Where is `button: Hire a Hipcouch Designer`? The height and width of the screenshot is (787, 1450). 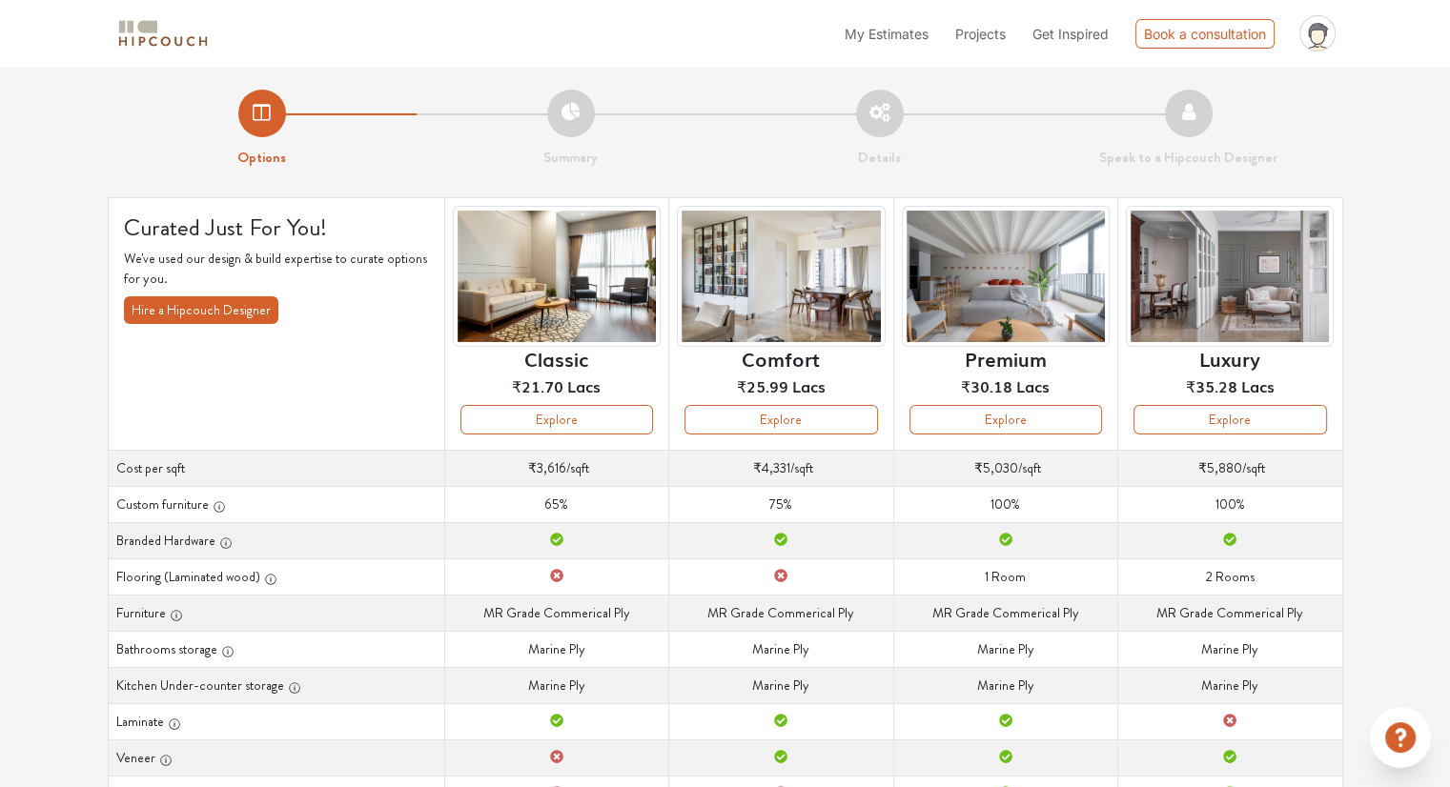
button: Hire a Hipcouch Designer is located at coordinates (201, 310).